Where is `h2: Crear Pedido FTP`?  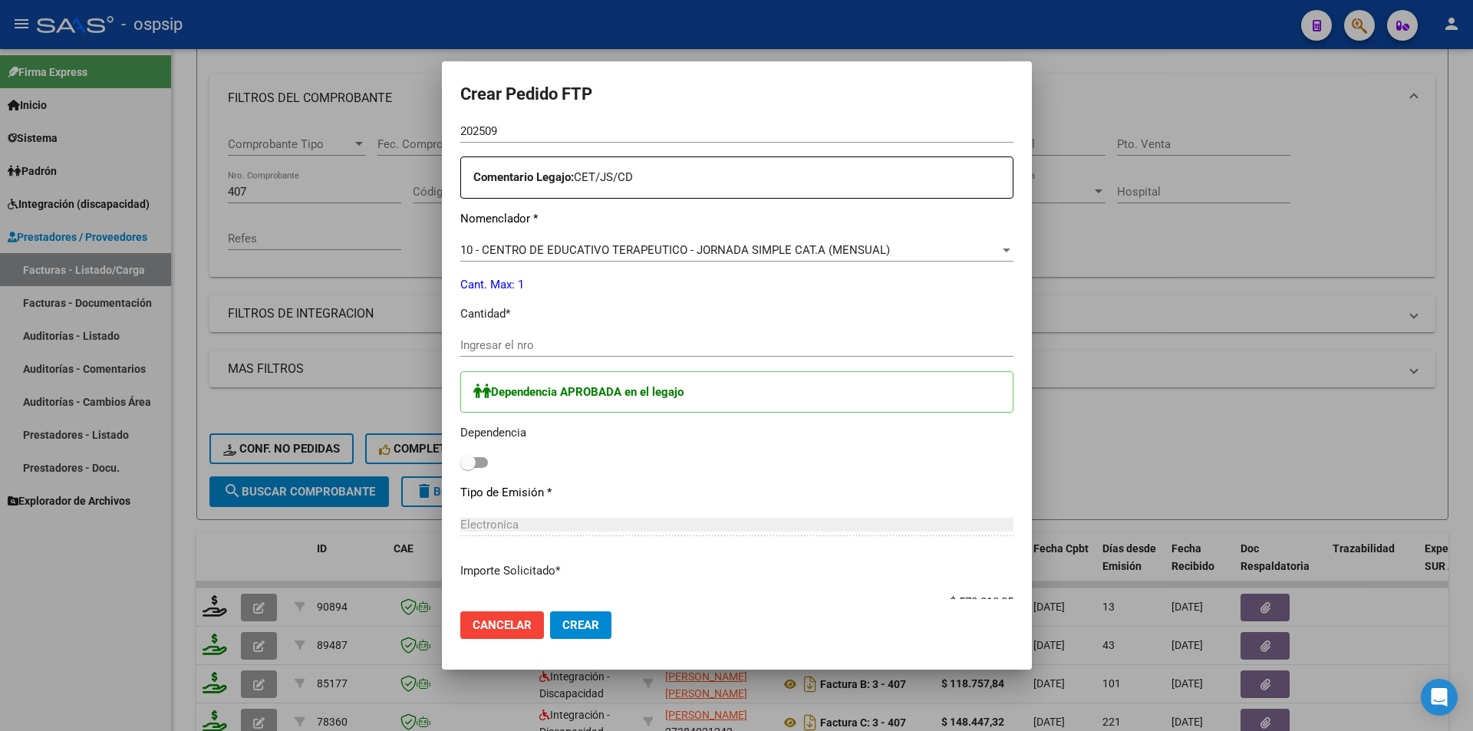
h2: Crear Pedido FTP is located at coordinates (737, 94).